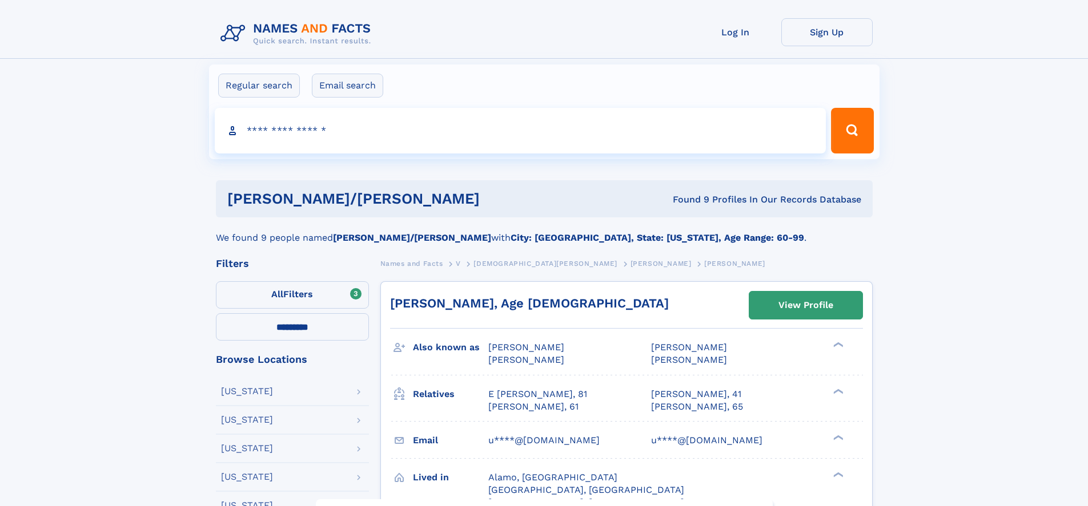 This screenshot has width=1088, height=506. I want to click on div: Filters, so click(292, 264).